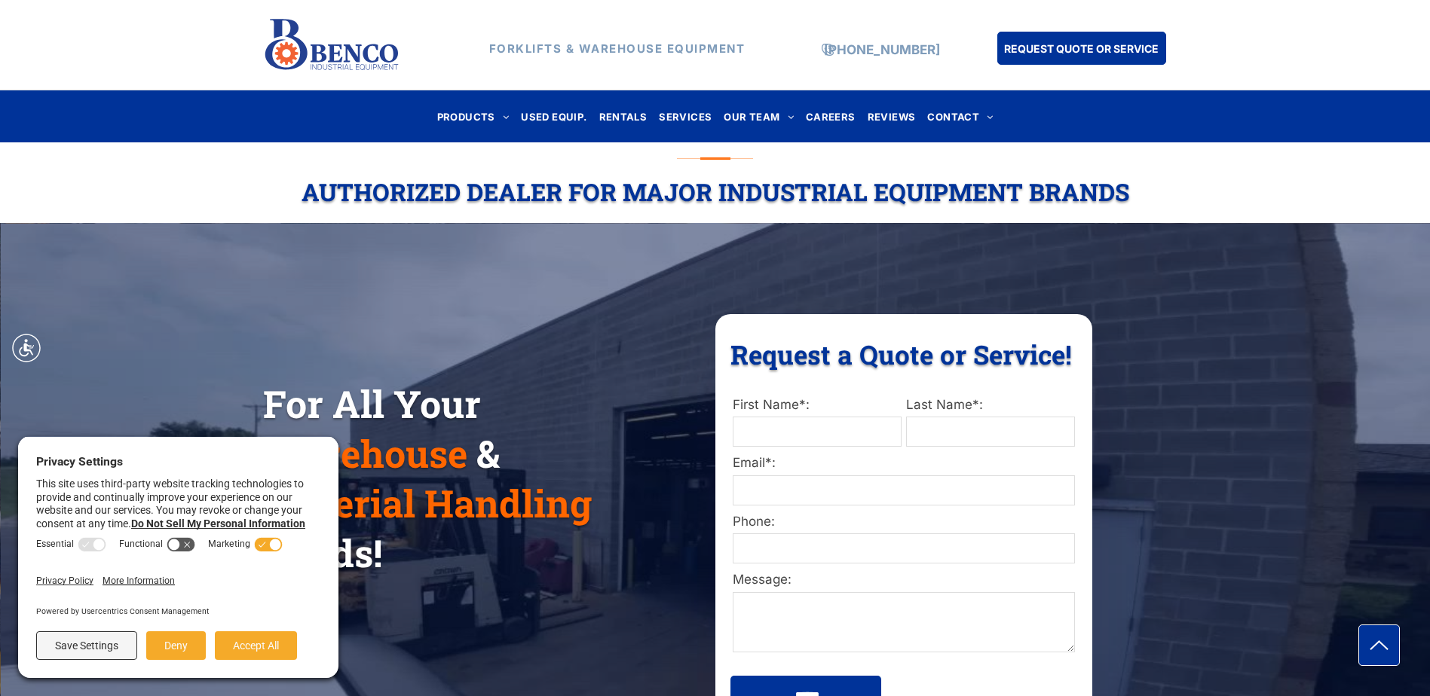 Image resolution: width=1430 pixels, height=696 pixels. Describe the element at coordinates (758, 116) in the screenshot. I see `a: OUR TEAM` at that location.